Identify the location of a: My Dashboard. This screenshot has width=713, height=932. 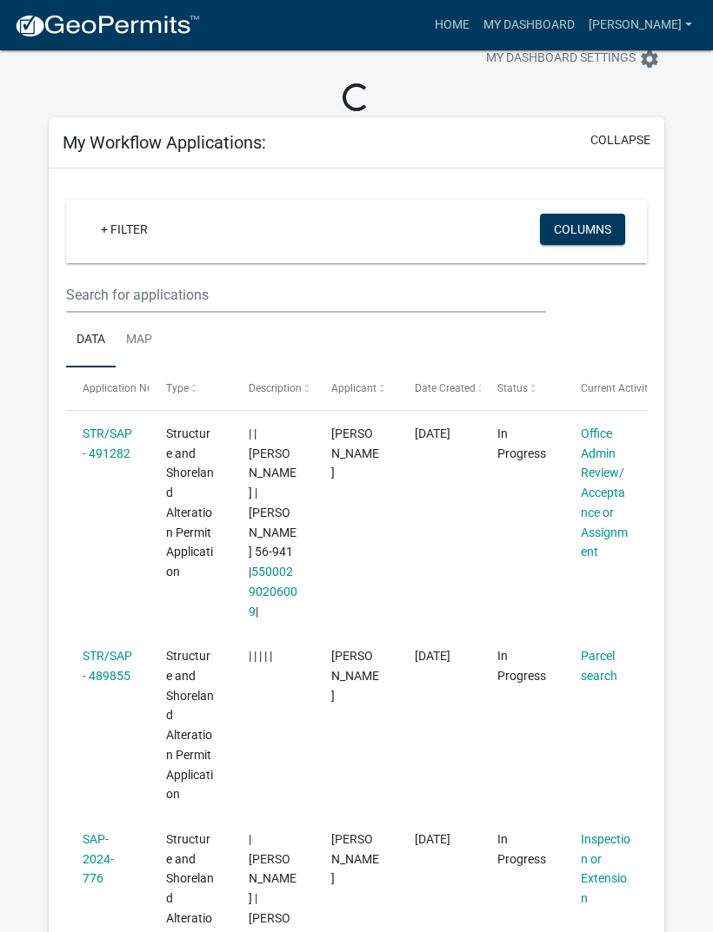
(528, 25).